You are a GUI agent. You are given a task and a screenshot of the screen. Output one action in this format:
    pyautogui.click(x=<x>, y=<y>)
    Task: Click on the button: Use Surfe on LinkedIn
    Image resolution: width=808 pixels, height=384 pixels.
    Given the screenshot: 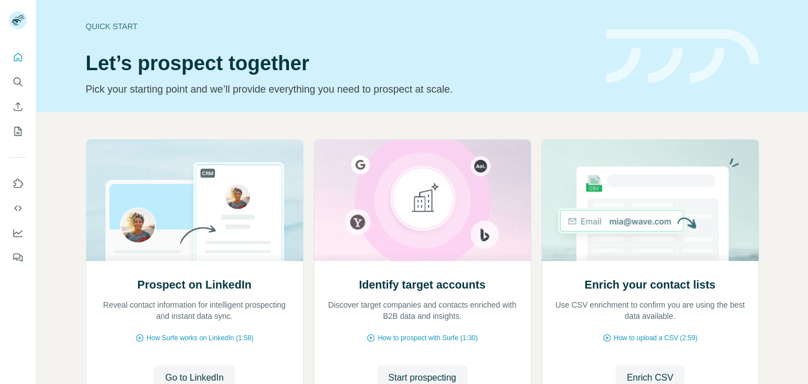 What is the action you would take?
    pyautogui.click(x=18, y=184)
    